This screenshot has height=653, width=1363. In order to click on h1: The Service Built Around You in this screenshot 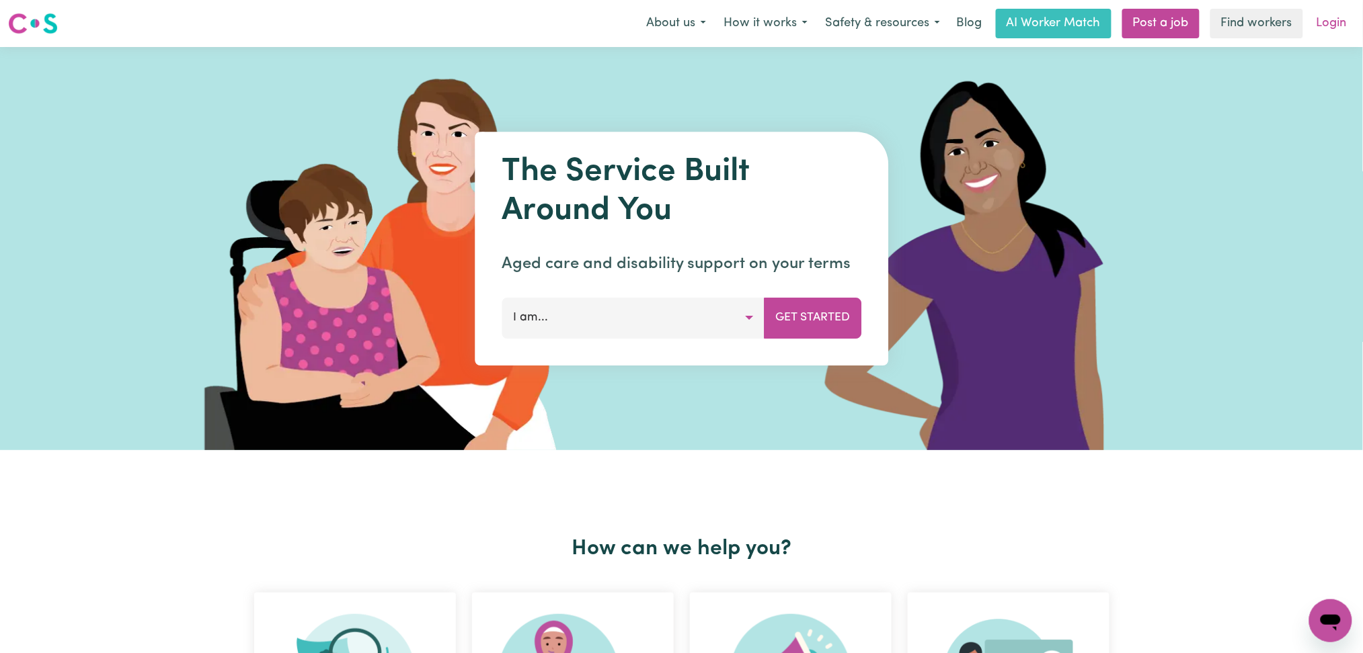, I will do `click(681, 192)`.